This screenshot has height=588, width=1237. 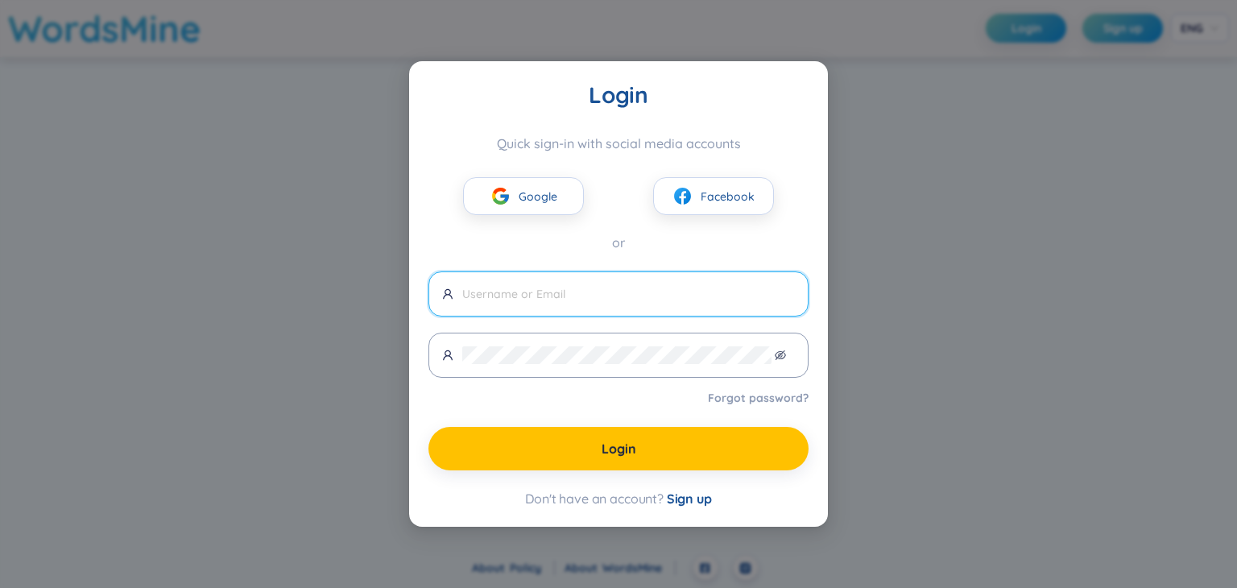 I want to click on span: Sign up, so click(x=689, y=499).